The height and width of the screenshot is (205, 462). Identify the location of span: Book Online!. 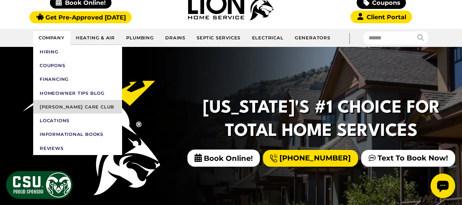
(224, 158).